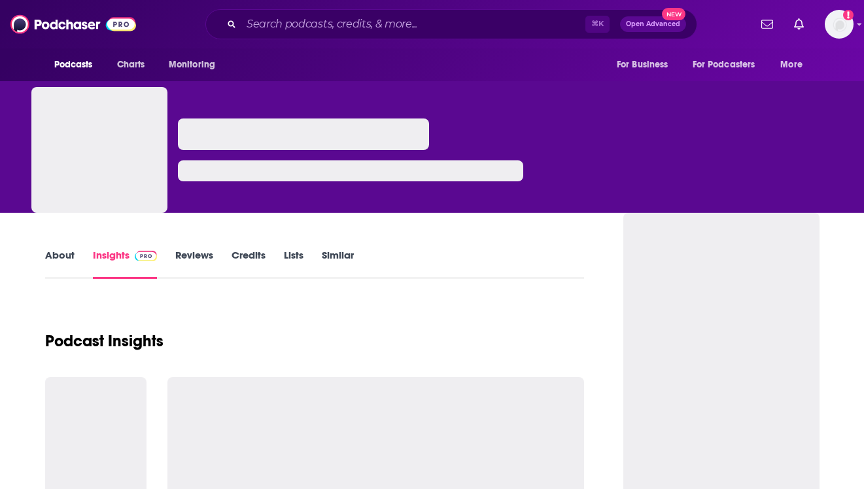 The height and width of the screenshot is (489, 864). What do you see at coordinates (131, 65) in the screenshot?
I see `a: Charts` at bounding box center [131, 65].